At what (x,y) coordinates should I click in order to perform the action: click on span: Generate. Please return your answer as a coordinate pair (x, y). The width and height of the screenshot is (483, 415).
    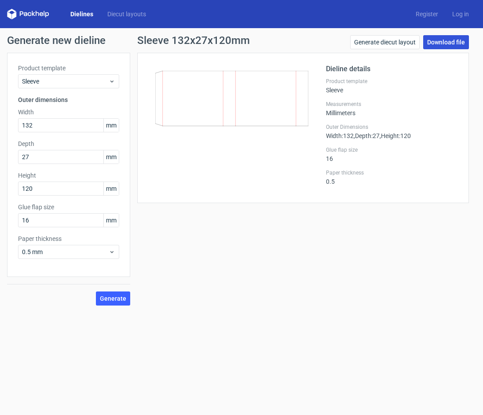
    Looking at the image, I should click on (113, 299).